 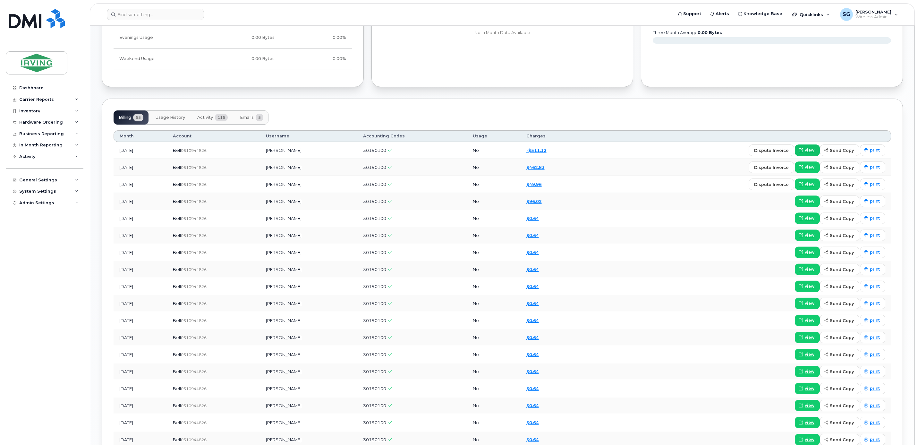 What do you see at coordinates (241, 38) in the screenshot?
I see `td: 0.00 Bytes` at bounding box center [241, 38].